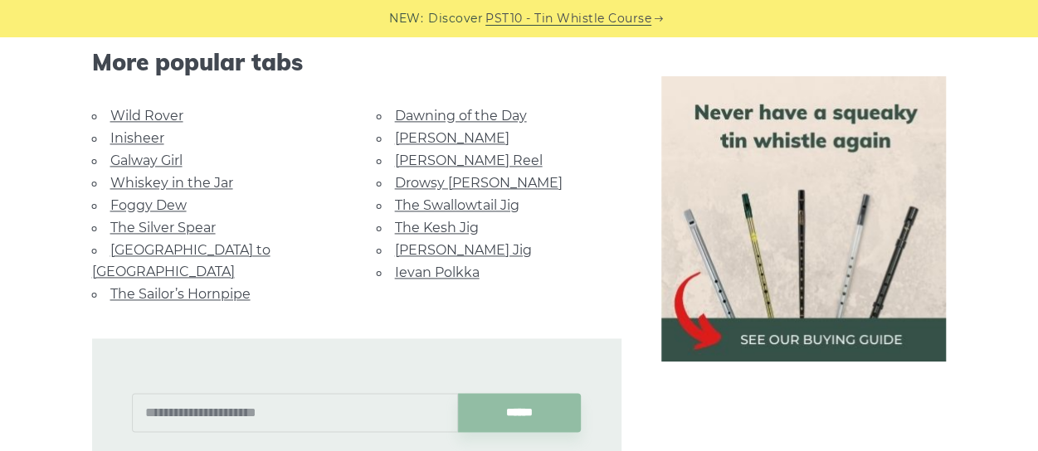 The image size is (1038, 451). What do you see at coordinates (357, 62) in the screenshot?
I see `span: More popular tabs` at bounding box center [357, 62].